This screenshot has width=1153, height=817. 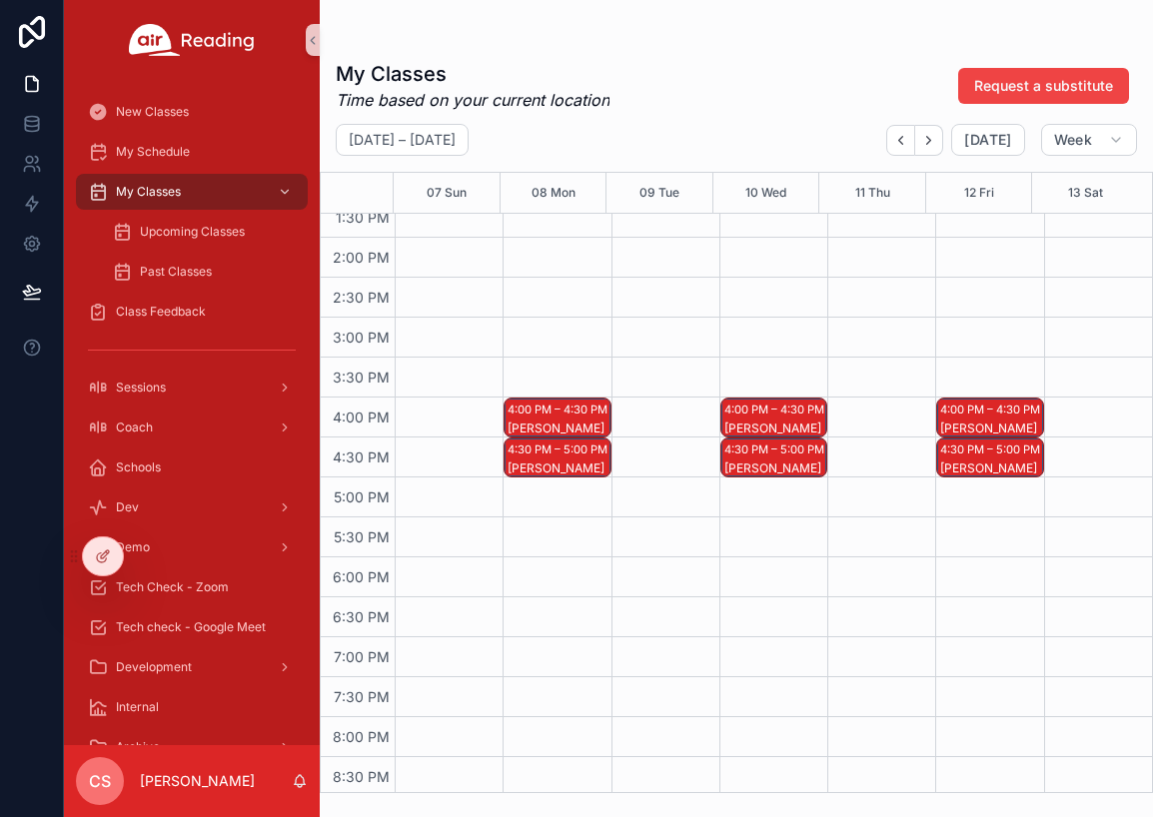 I want to click on a: Archive, so click(x=192, y=747).